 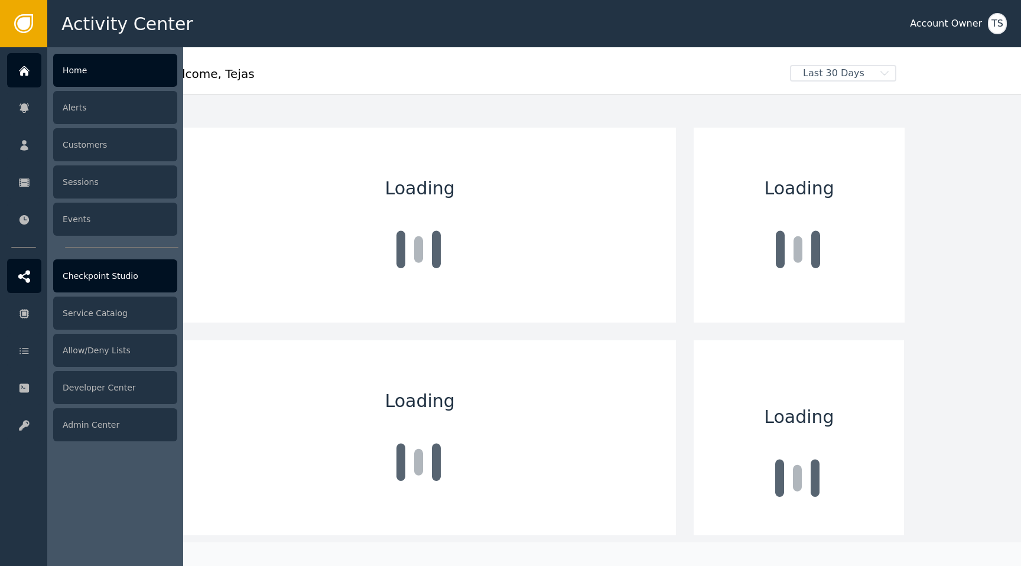 What do you see at coordinates (115, 182) in the screenshot?
I see `div: Sessions` at bounding box center [115, 182].